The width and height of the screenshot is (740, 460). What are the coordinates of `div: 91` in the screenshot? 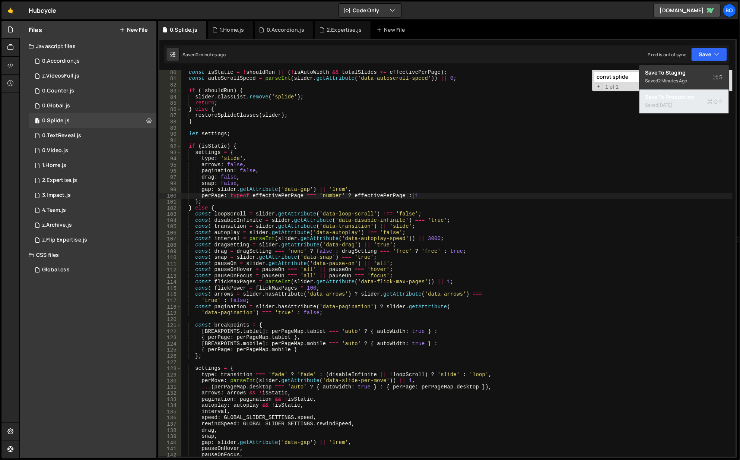 It's located at (170, 140).